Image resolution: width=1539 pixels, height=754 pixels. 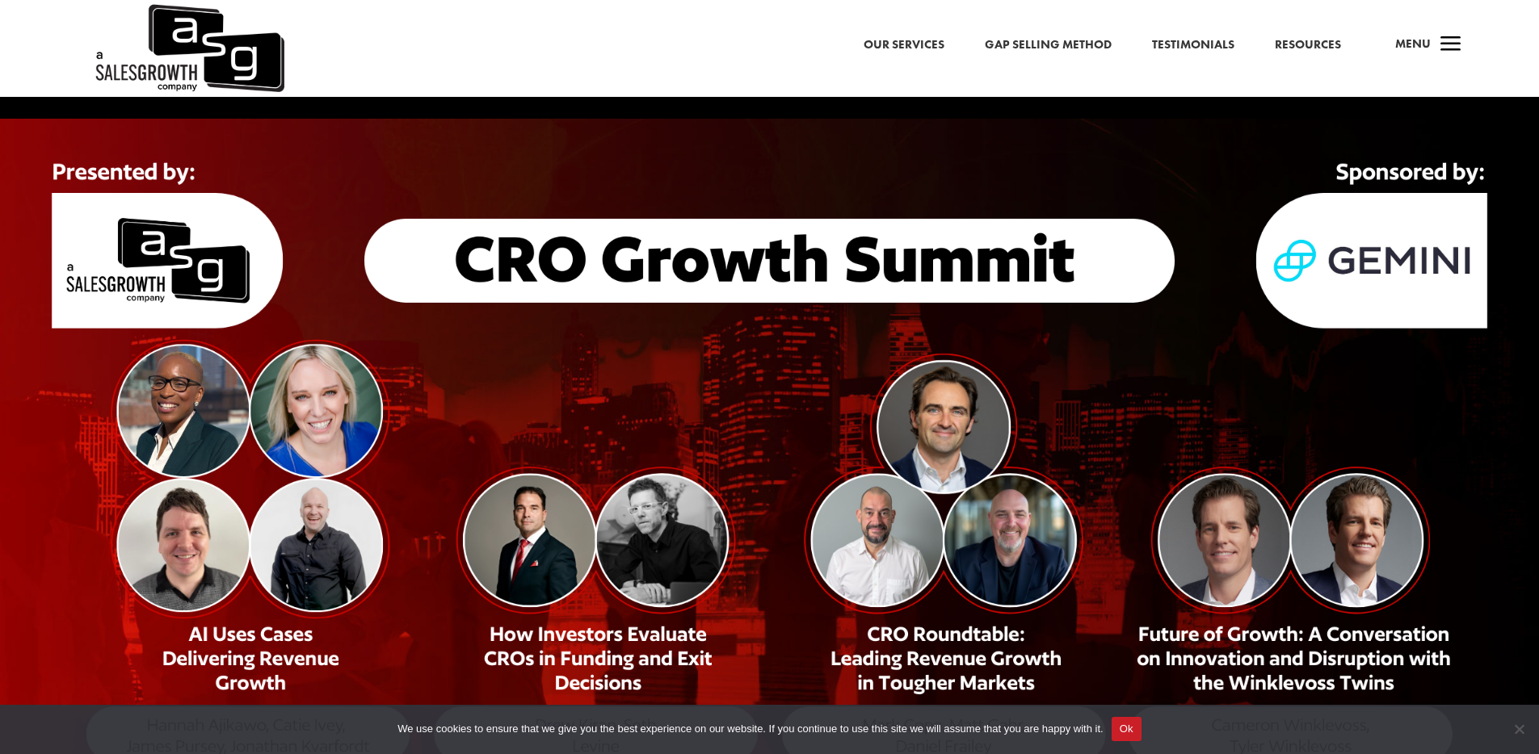 What do you see at coordinates (1048, 45) in the screenshot?
I see `a: Gap Selling Method` at bounding box center [1048, 45].